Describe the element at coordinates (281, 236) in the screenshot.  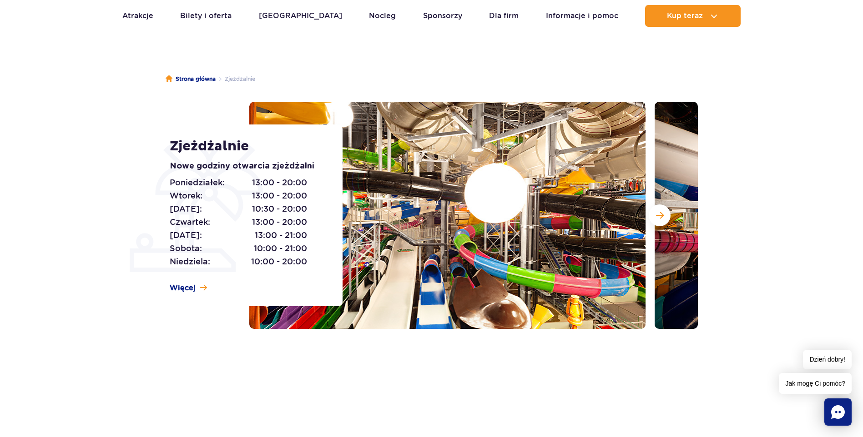
I see `span: 13:00 - 21:00` at that location.